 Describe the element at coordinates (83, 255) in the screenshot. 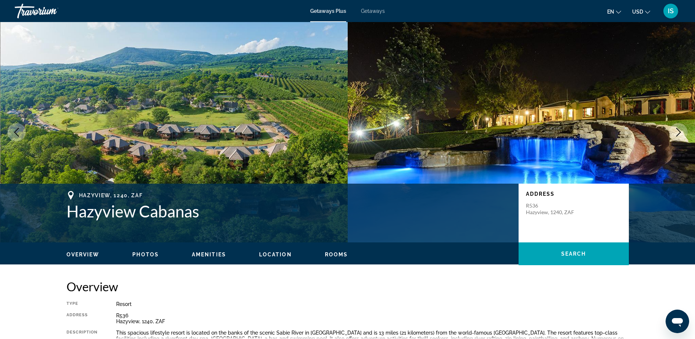

I see `button: Overview` at that location.